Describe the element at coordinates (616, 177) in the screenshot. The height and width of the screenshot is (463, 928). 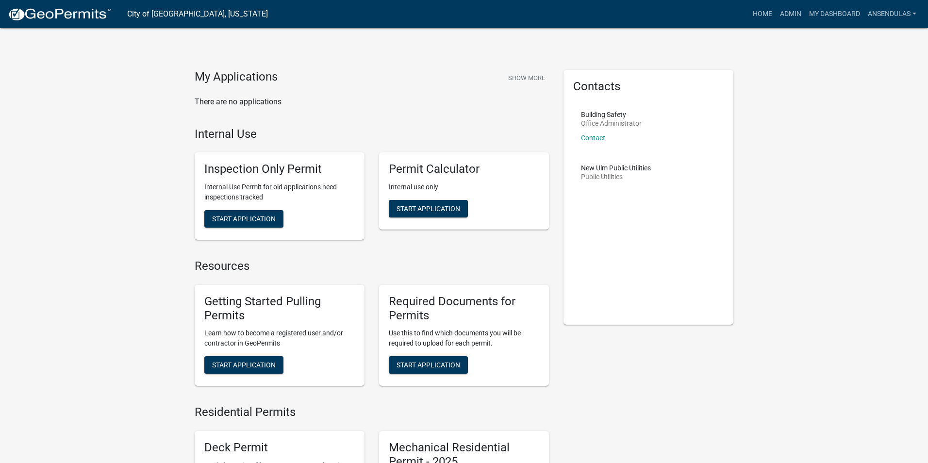
I see `p: Public Utilities` at that location.